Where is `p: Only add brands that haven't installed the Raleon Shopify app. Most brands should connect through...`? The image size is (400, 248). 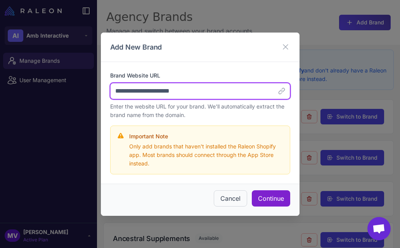
p: Only add brands that haven't installed the Raleon Shopify app. Most brands should connect through... is located at coordinates (206, 155).